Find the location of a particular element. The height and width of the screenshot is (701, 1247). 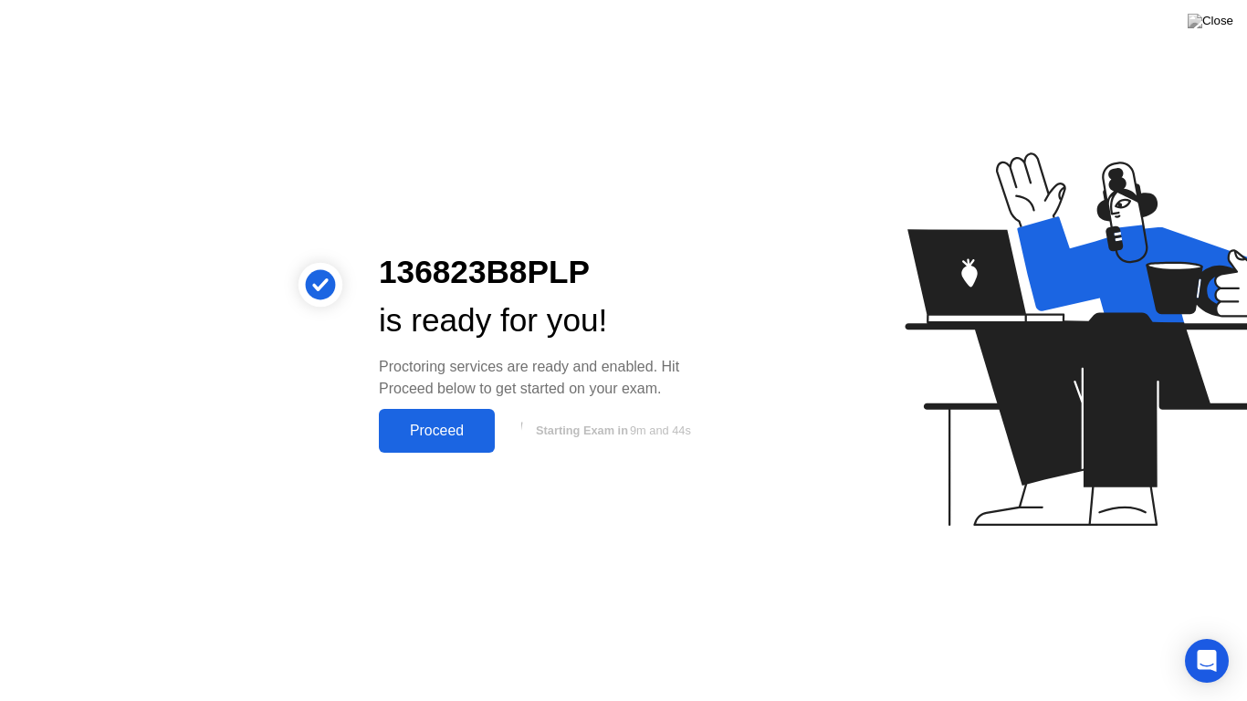

div: Proctoring services are ready and enabled. Hit Proceed below to get started on your exam. is located at coordinates (548, 378).